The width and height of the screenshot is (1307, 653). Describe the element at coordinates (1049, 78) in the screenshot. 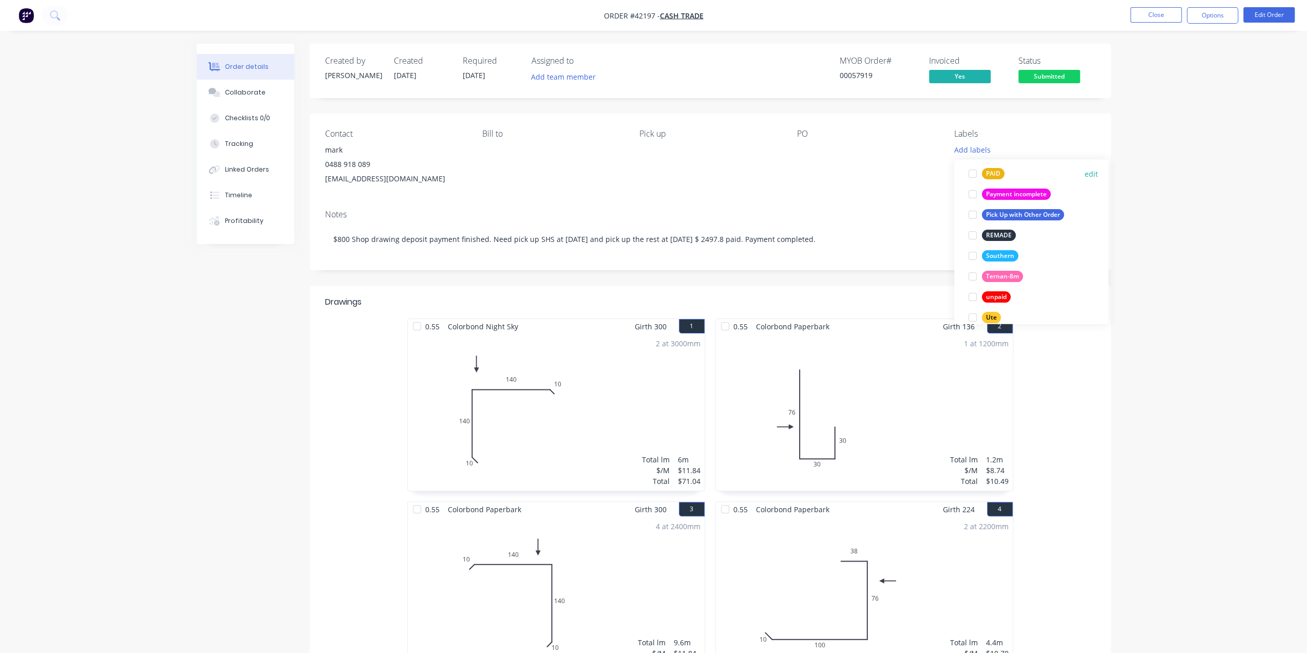

I see `button: Submitted` at that location.